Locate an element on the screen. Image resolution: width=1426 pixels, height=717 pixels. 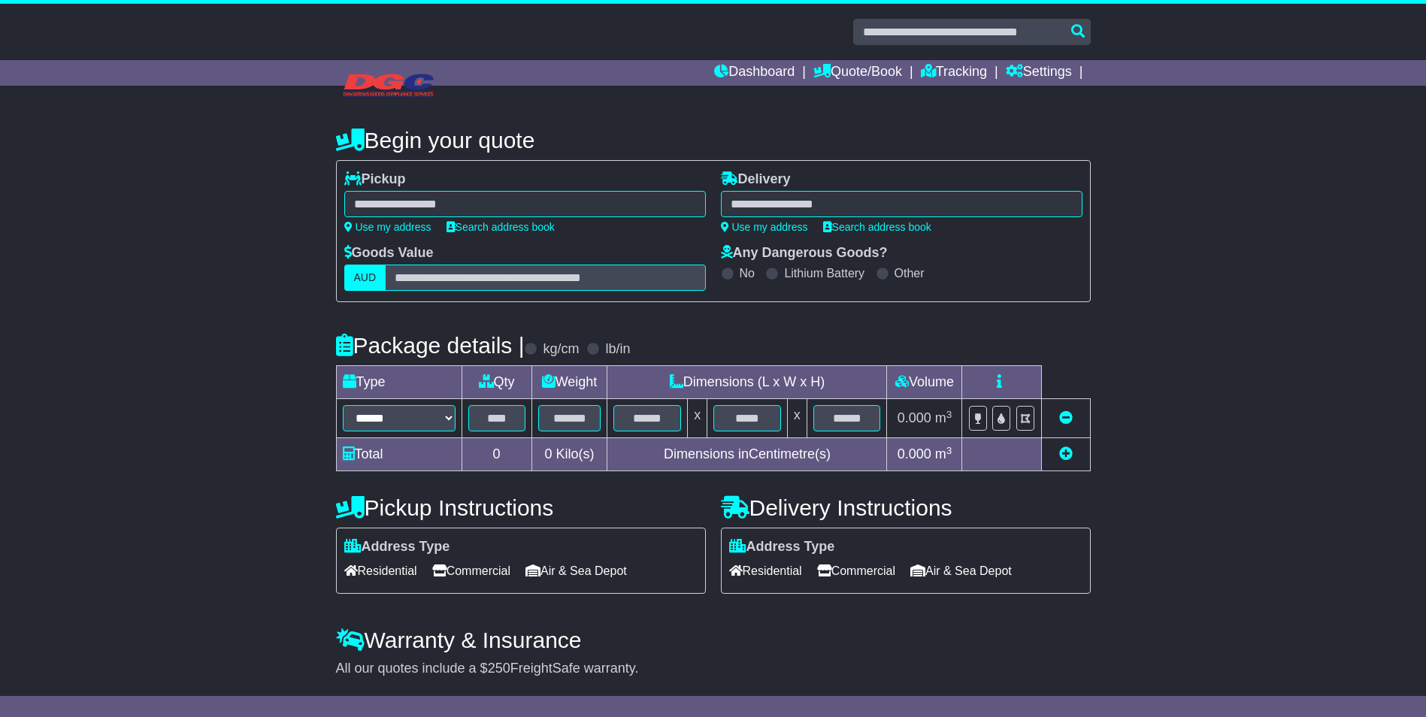
span: 250 is located at coordinates (499, 668).